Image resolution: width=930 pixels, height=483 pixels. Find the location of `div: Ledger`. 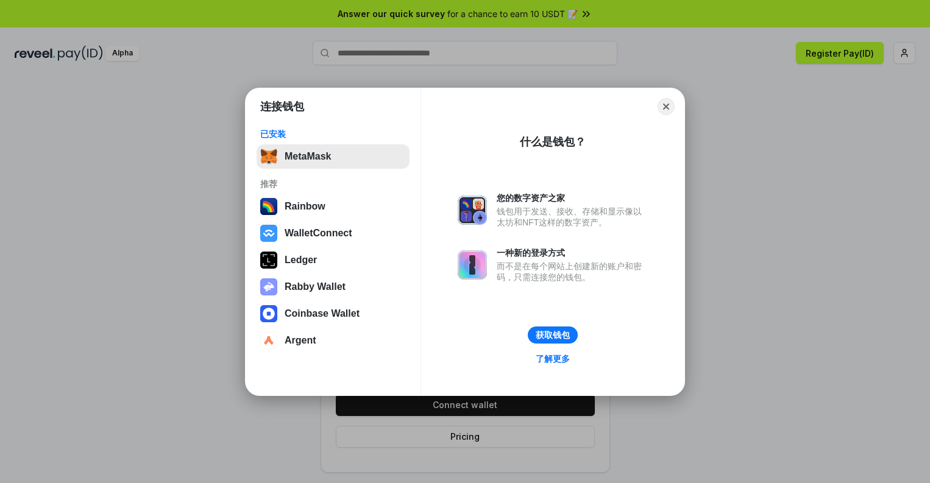

div: Ledger is located at coordinates (300, 260).